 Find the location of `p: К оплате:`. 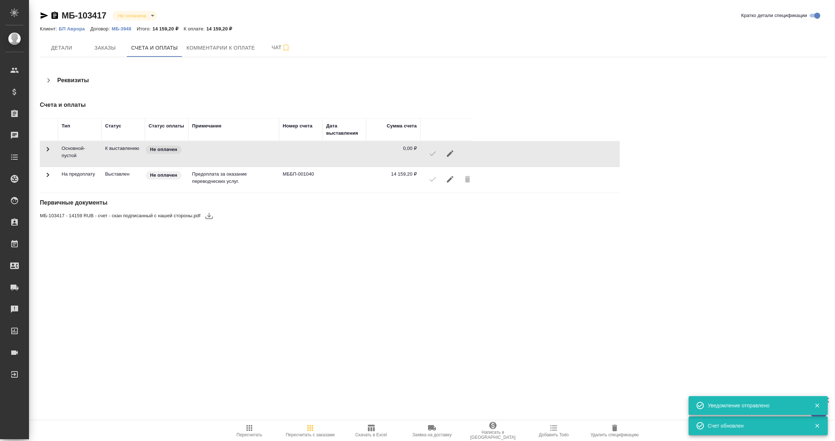

p: К оплате: is located at coordinates (195, 29).